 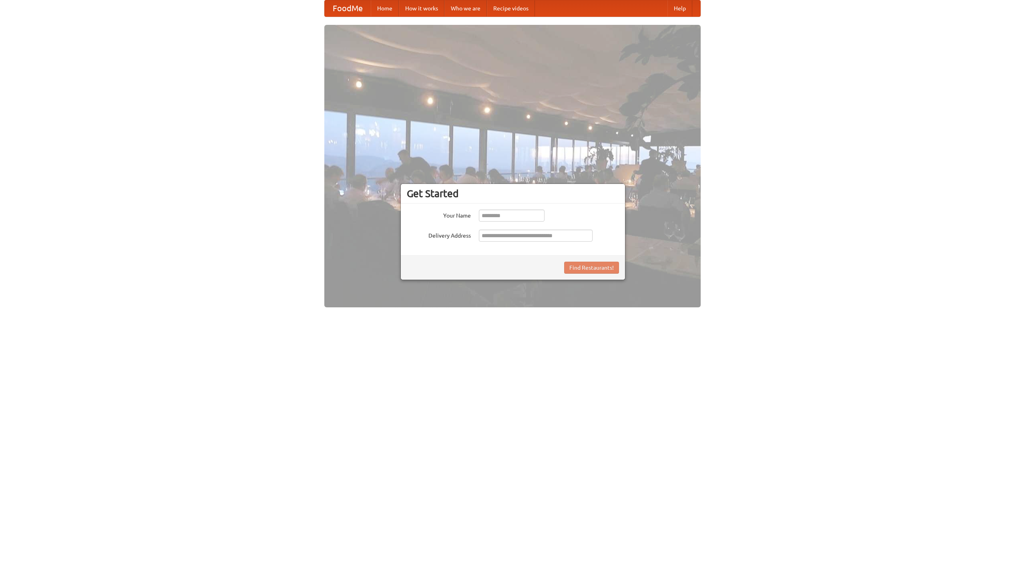 I want to click on button: Find Restaurants!, so click(x=592, y=268).